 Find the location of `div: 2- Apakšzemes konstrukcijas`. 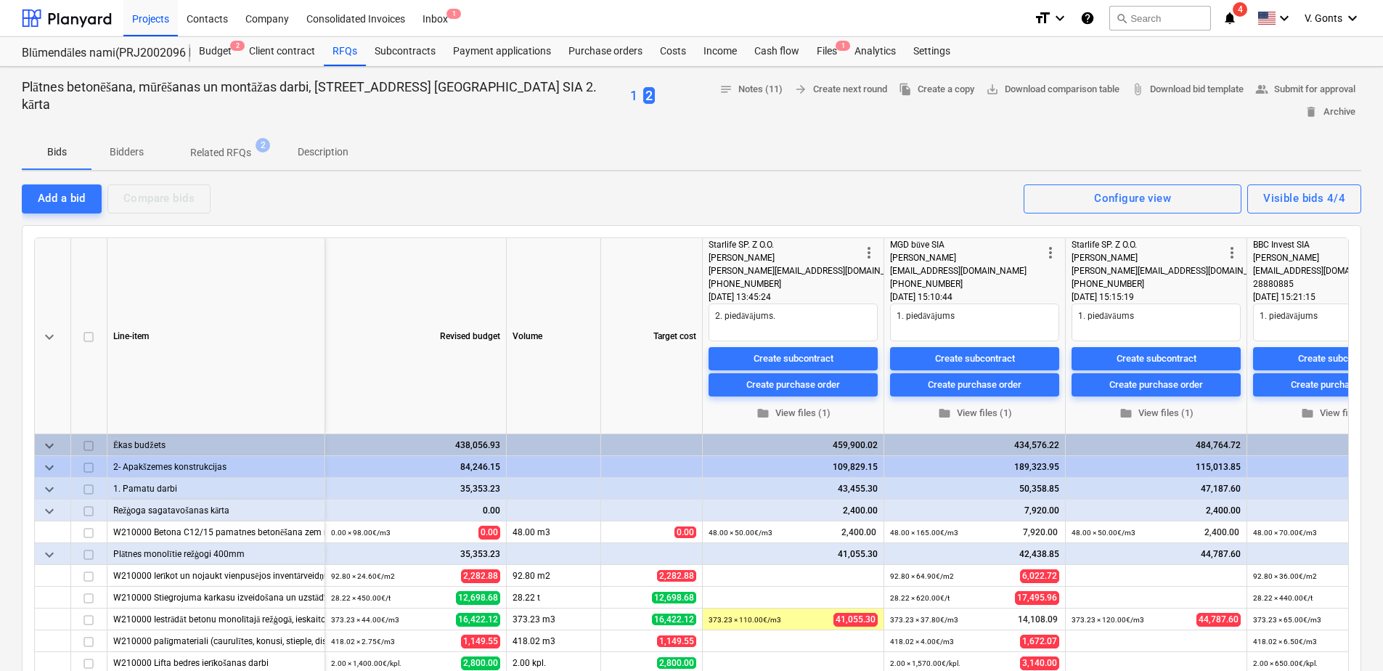

div: 2- Apakšzemes konstrukcijas is located at coordinates (216, 466).